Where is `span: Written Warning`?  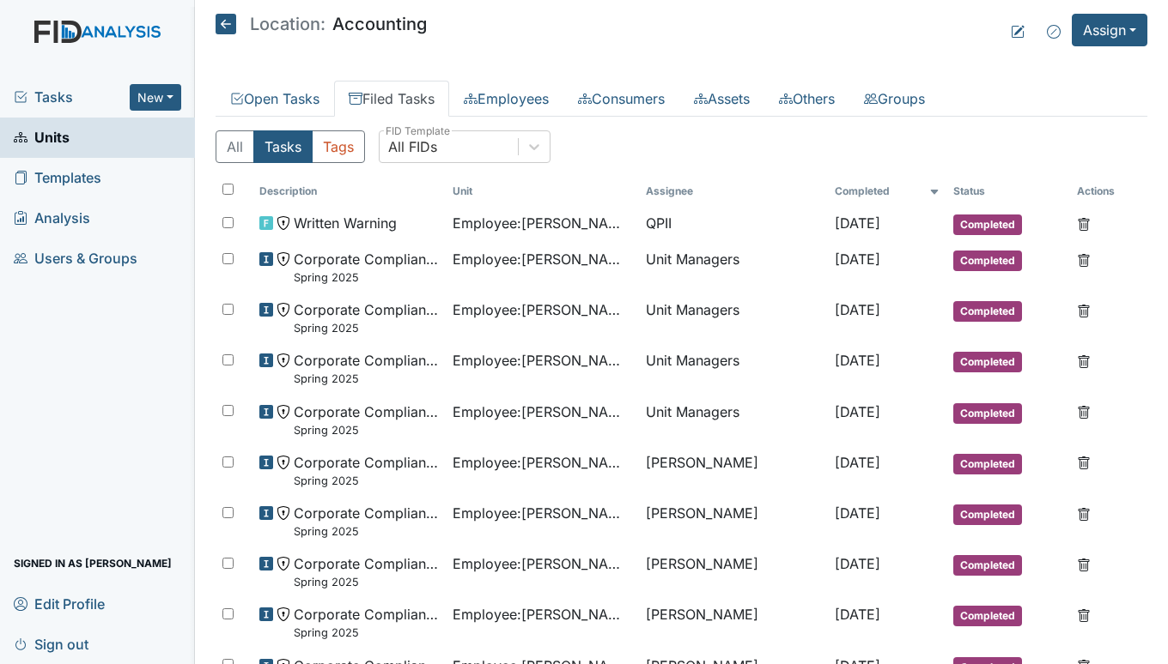 span: Written Warning is located at coordinates (345, 223).